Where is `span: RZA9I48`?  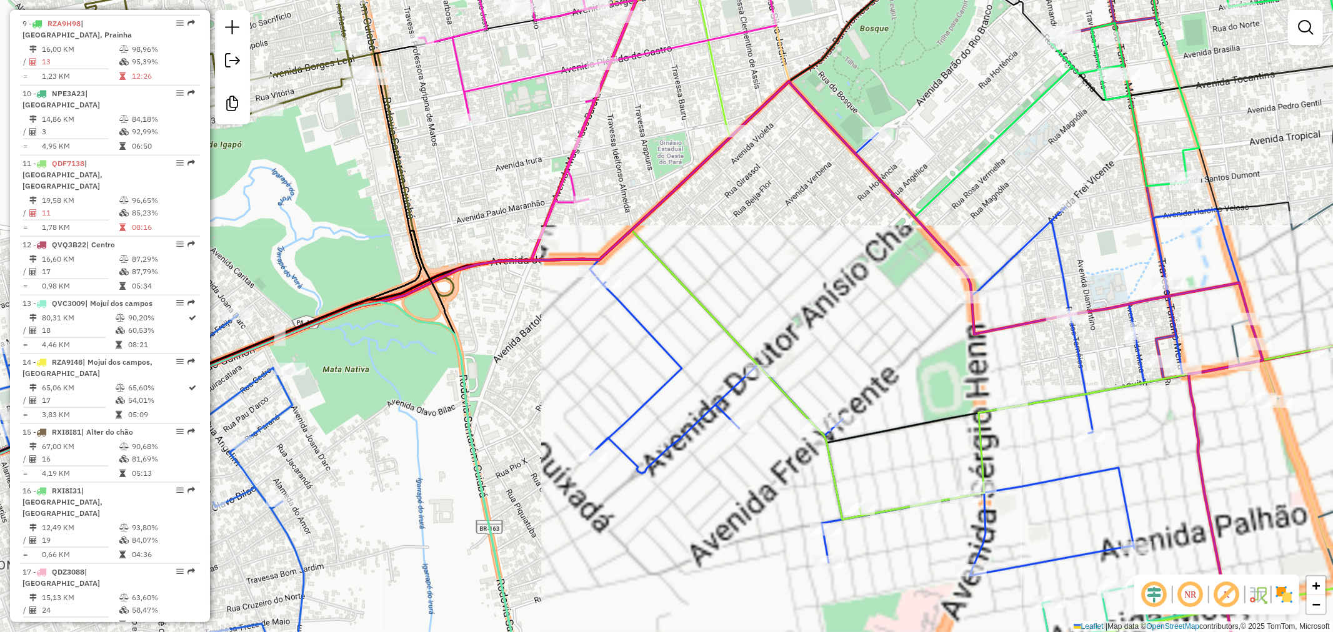
span: RZA9I48 is located at coordinates (67, 362).